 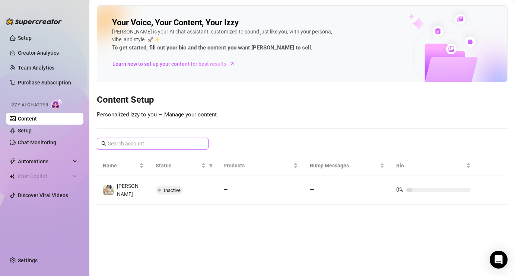 I want to click on span: Chat Copilot, so click(x=44, y=177).